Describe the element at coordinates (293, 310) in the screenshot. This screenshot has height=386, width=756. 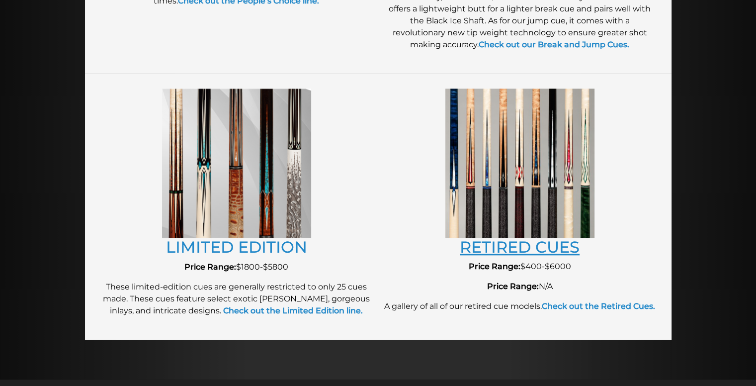
I see `strong: Check out the Limited Edition line.` at that location.